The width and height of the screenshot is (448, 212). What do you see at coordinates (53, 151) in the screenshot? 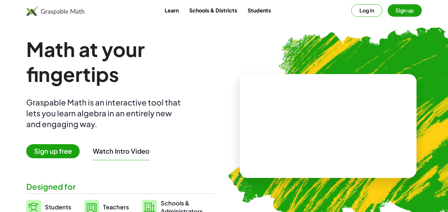
I see `span: Sign up free` at bounding box center [53, 151].